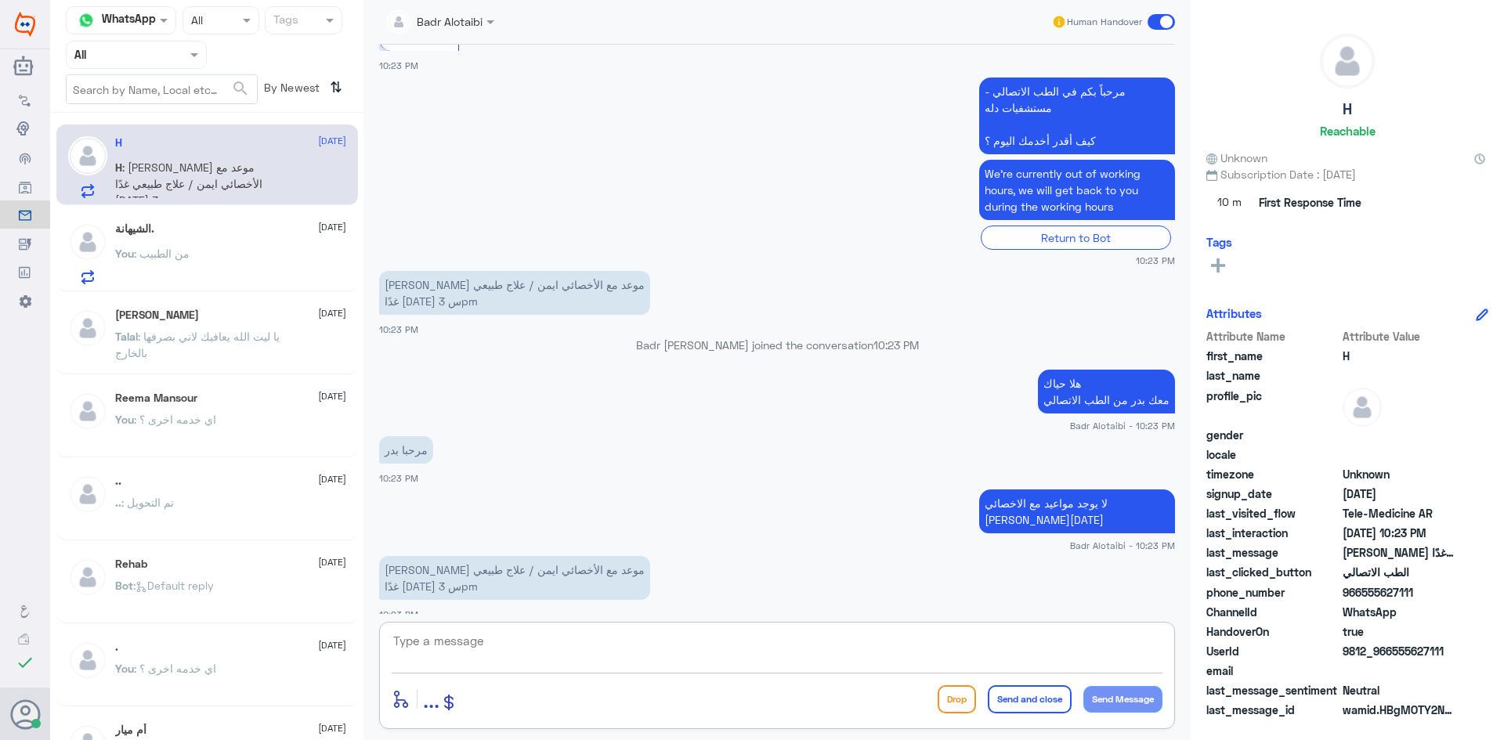 This screenshot has height=740, width=1504. Describe the element at coordinates (1399, 513) in the screenshot. I see `span: Tele-Medicine AR` at that location.